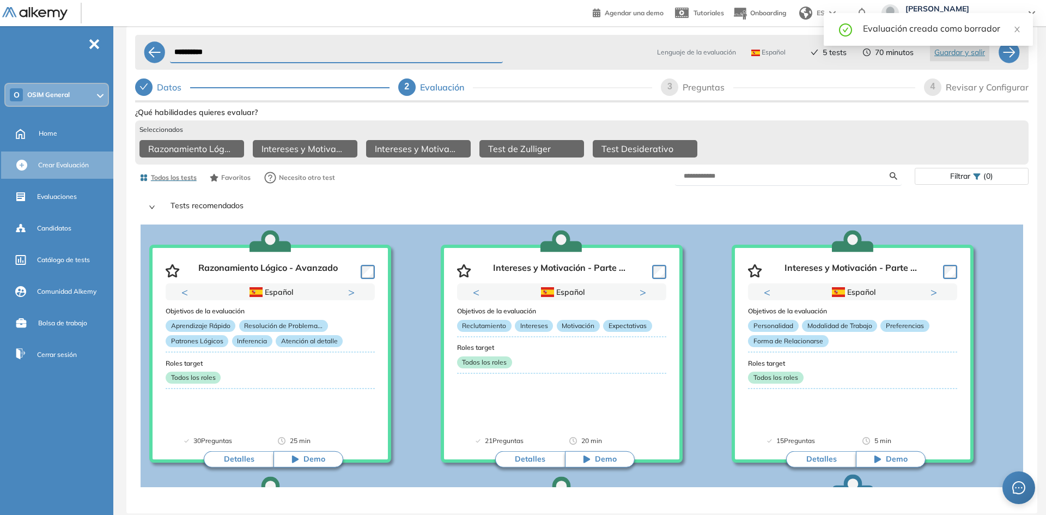 Image resolution: width=1046 pixels, height=515 pixels. Describe the element at coordinates (197, 341) in the screenshot. I see `p: Patrones Lógicos` at that location.